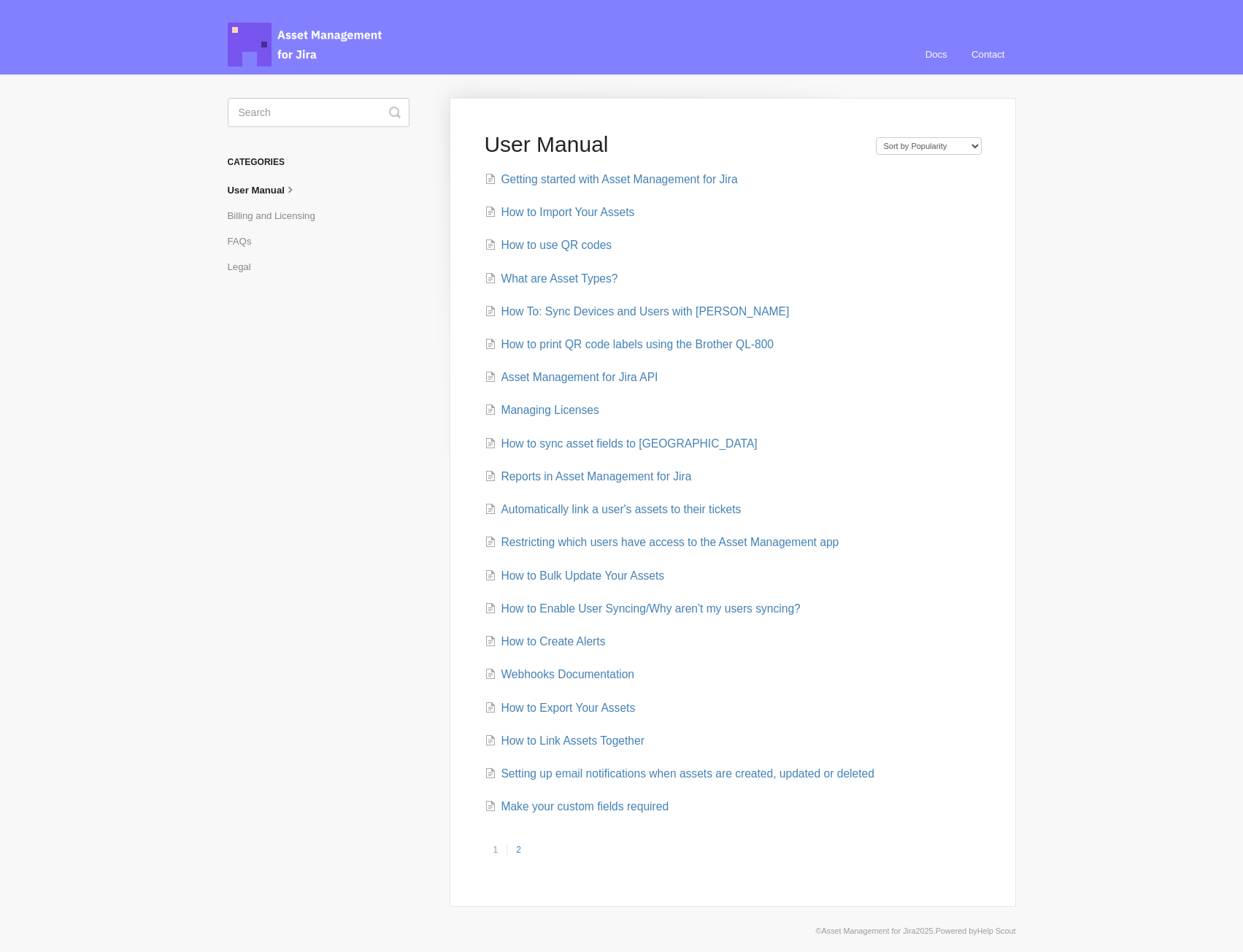 The width and height of the screenshot is (1243, 952). Describe the element at coordinates (636, 344) in the screenshot. I see `a: How to print QR code labels using the Brother QL-800` at that location.